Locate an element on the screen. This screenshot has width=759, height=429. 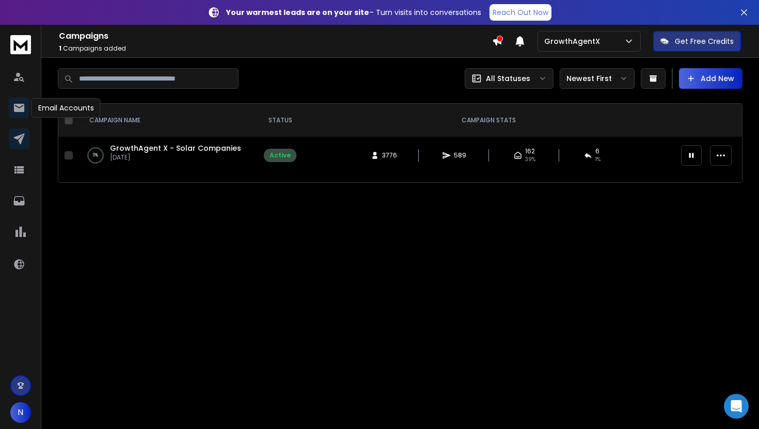
p: GrowthAgentX is located at coordinates (574, 41).